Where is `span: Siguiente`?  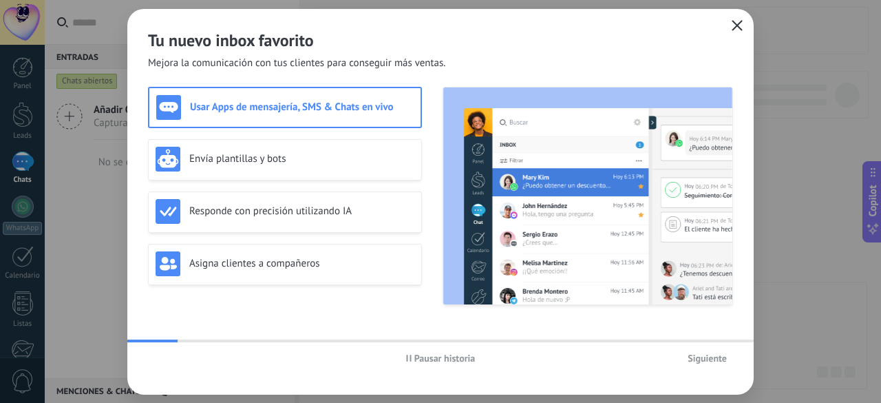 span: Siguiente is located at coordinates (707, 358).